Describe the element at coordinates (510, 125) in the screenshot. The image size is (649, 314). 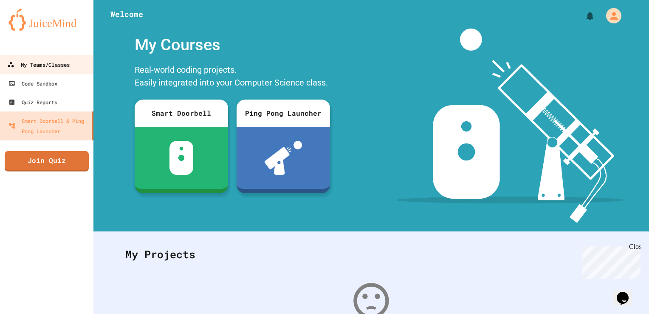
I see `img: banner-image-my-projects.png` at that location.